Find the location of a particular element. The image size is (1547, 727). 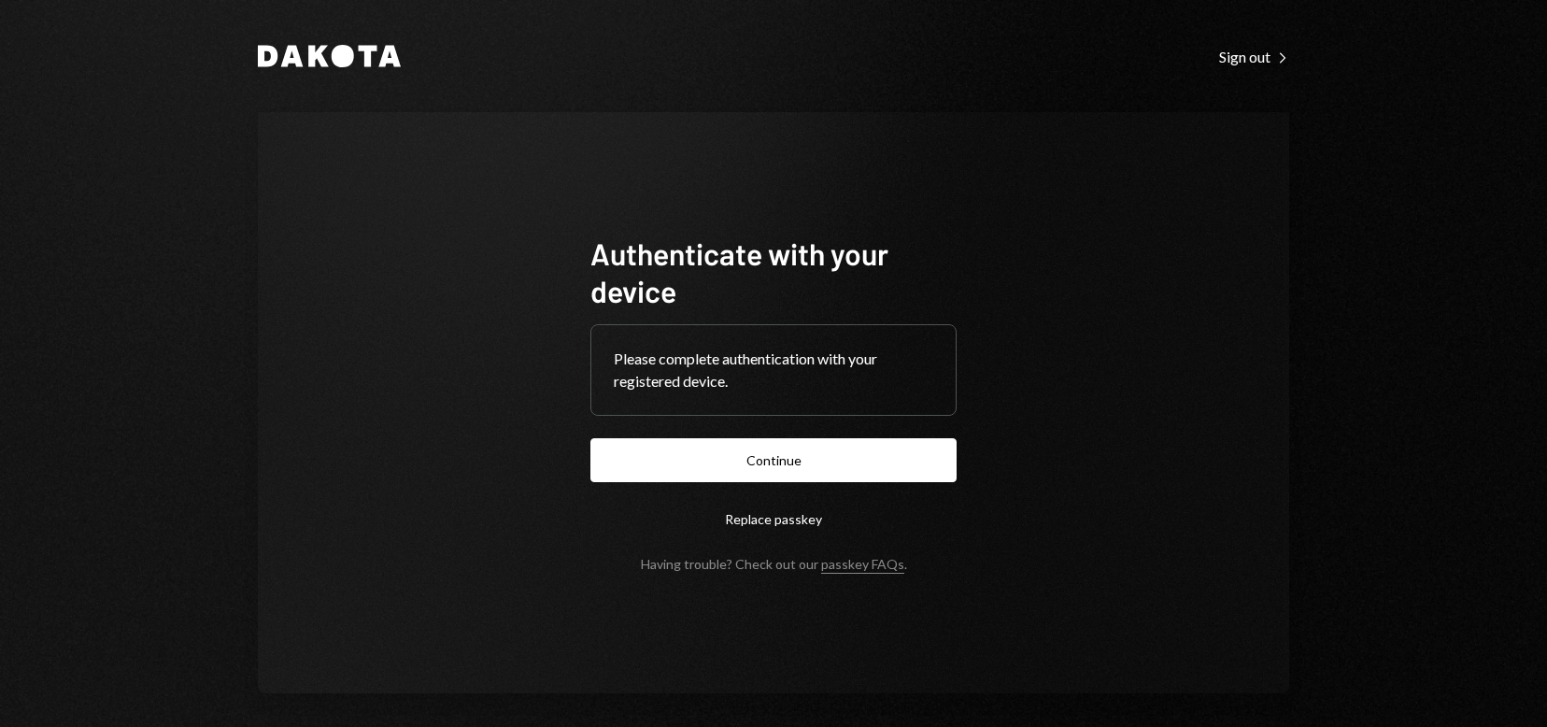

a: Sign out is located at coordinates (1254, 56).